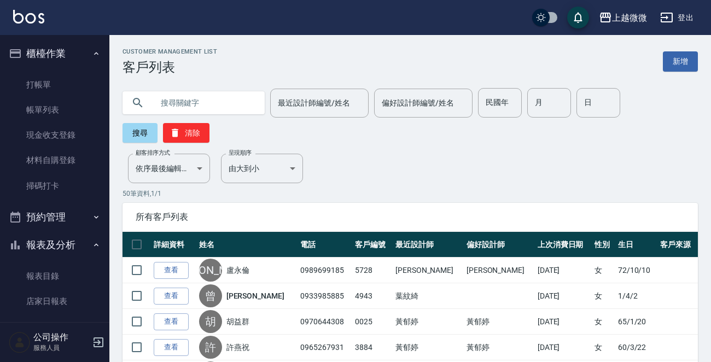  I want to click on a: 店家日報表, so click(55, 301).